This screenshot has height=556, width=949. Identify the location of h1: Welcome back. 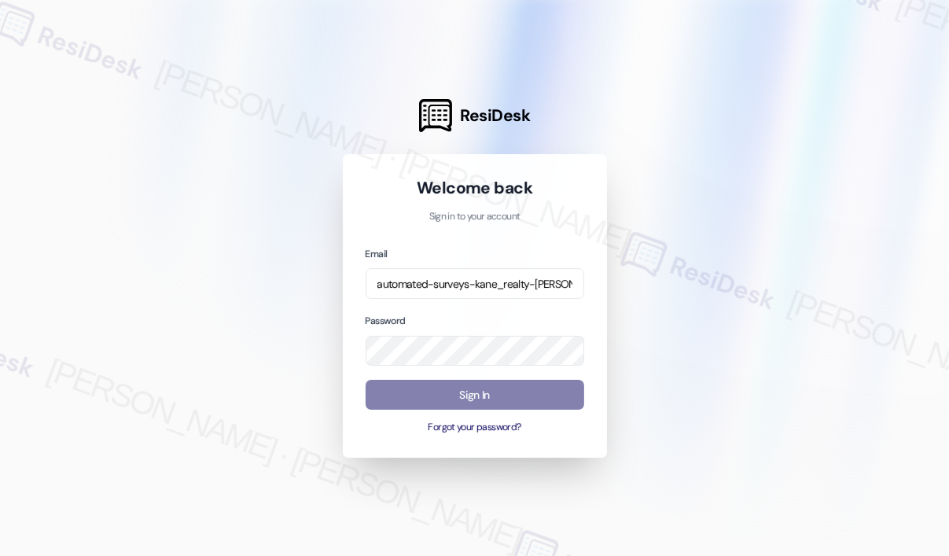
(475, 188).